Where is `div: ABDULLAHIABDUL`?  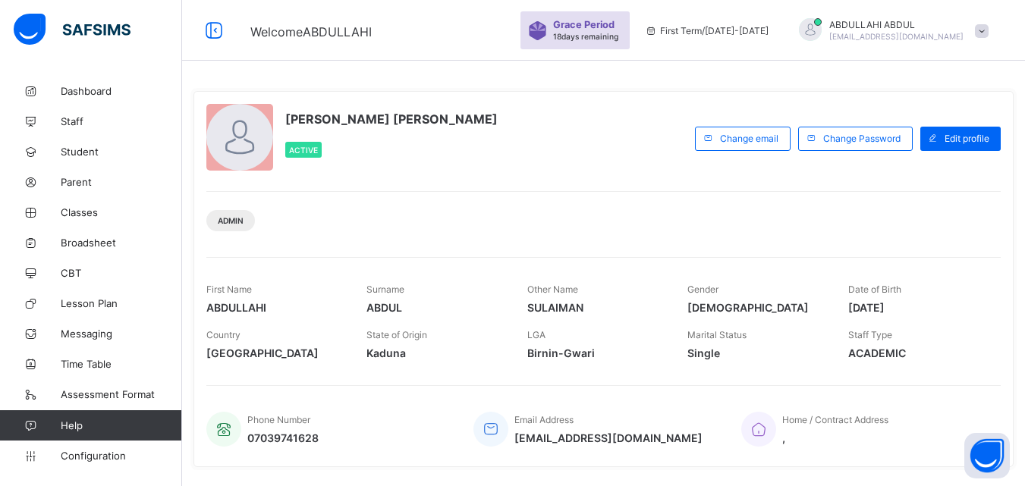 div: ABDULLAHIABDUL is located at coordinates (890, 30).